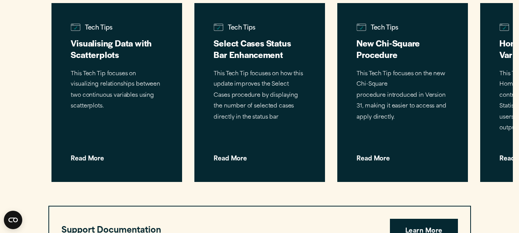 The width and height of the screenshot is (519, 233). I want to click on h3: Visualising Data with Scatterplots, so click(116, 49).